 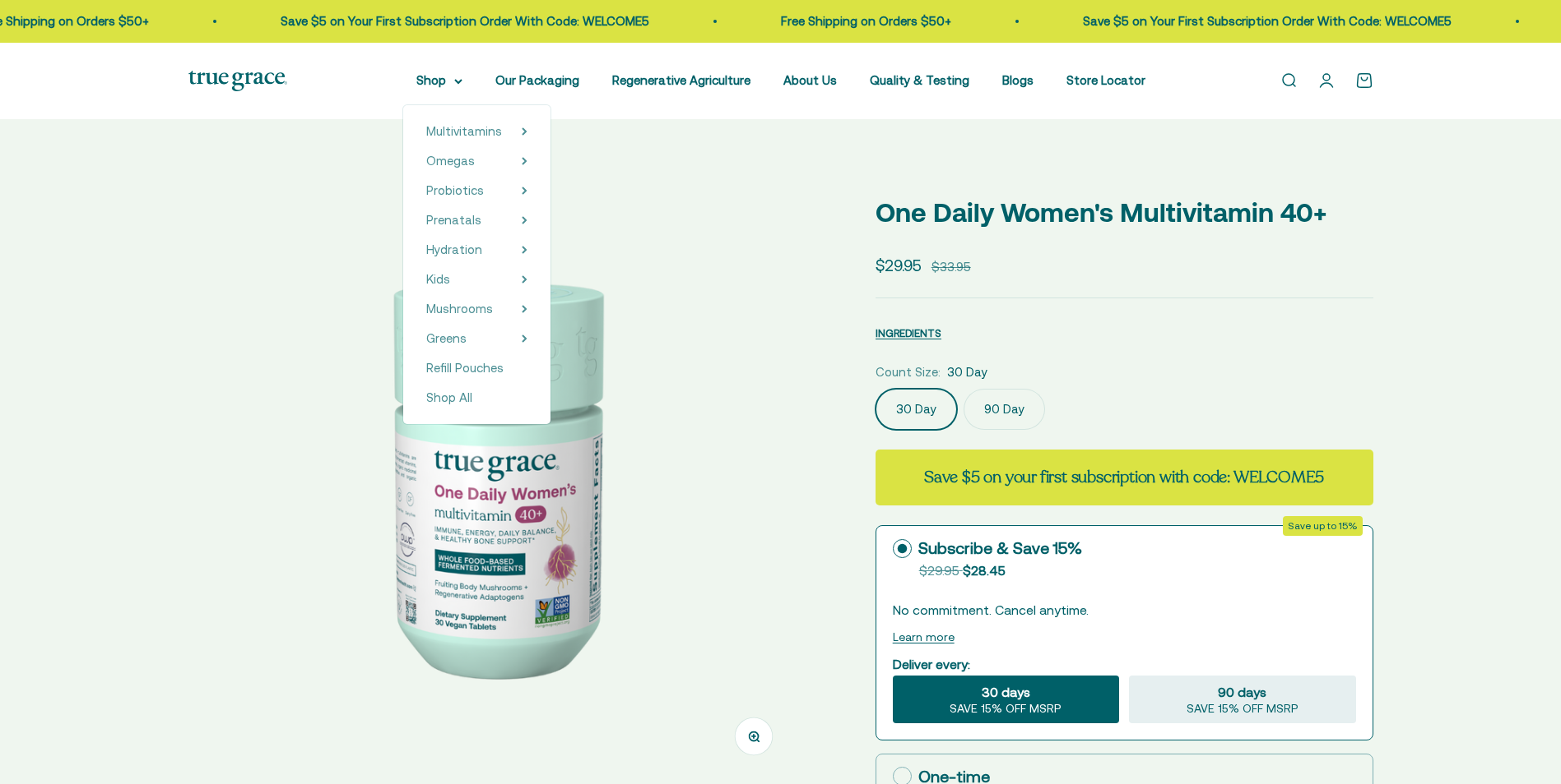 What do you see at coordinates (454, 219) in the screenshot?
I see `span: Prenatals` at bounding box center [454, 219].